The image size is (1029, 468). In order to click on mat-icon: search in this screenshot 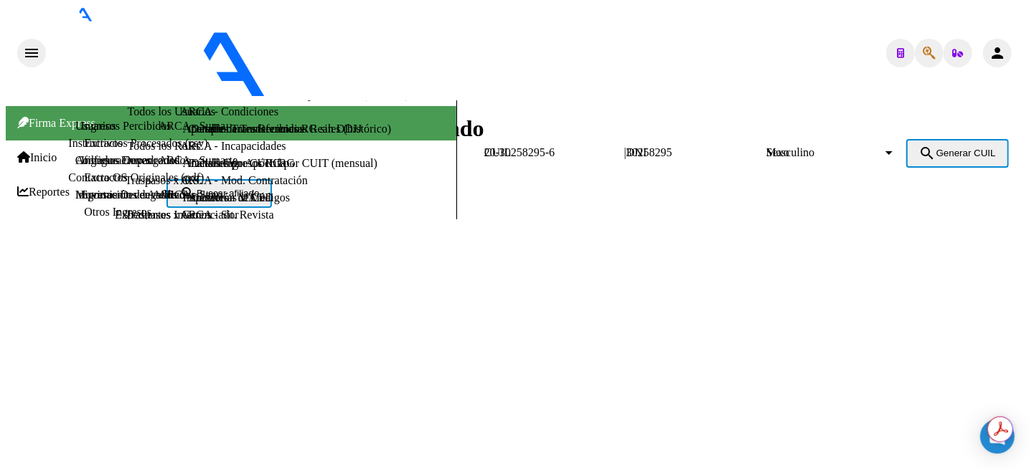, I will do `click(928, 154)`.